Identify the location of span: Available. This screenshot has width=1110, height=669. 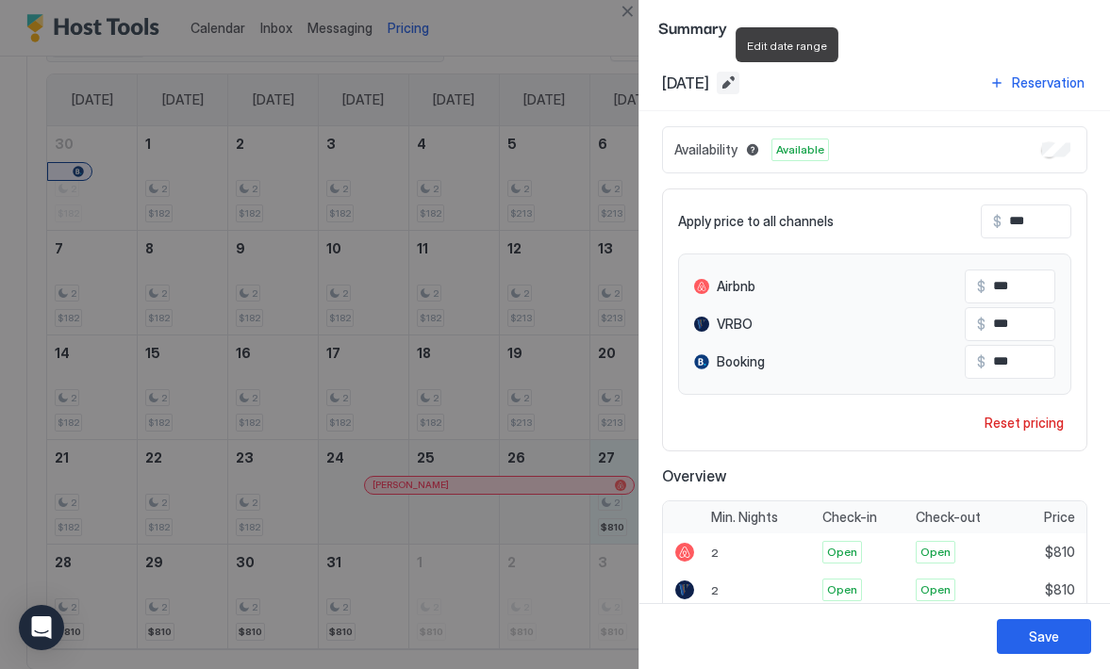
(799, 150).